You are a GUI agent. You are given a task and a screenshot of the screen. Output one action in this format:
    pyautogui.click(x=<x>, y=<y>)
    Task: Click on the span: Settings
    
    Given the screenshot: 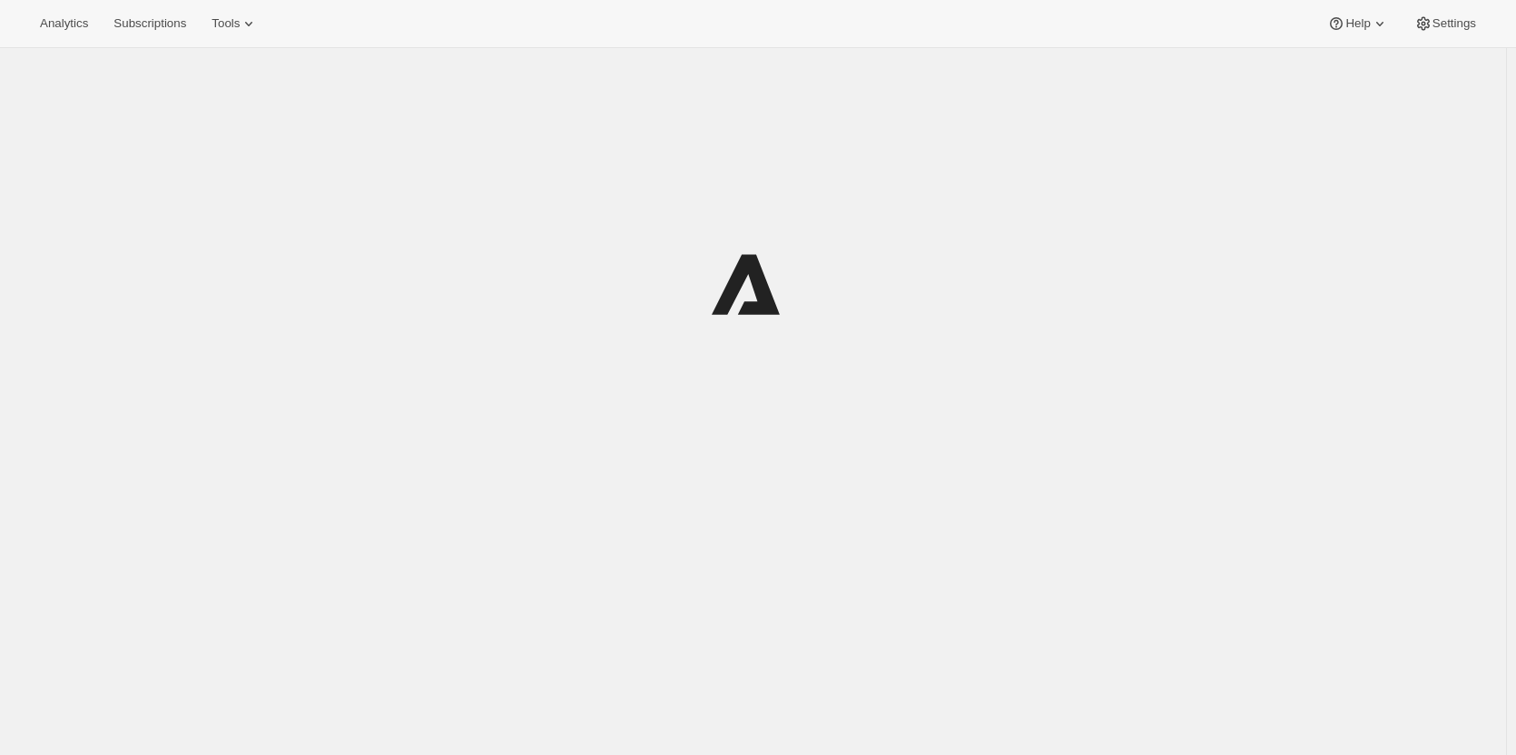 What is the action you would take?
    pyautogui.click(x=1454, y=24)
    